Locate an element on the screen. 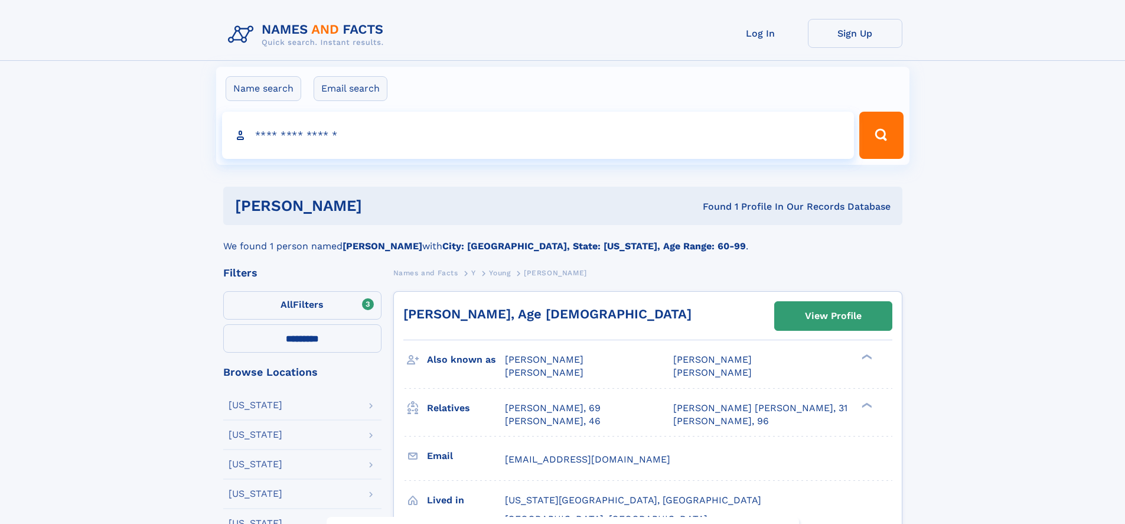  h3: Relatives is located at coordinates (466, 408).